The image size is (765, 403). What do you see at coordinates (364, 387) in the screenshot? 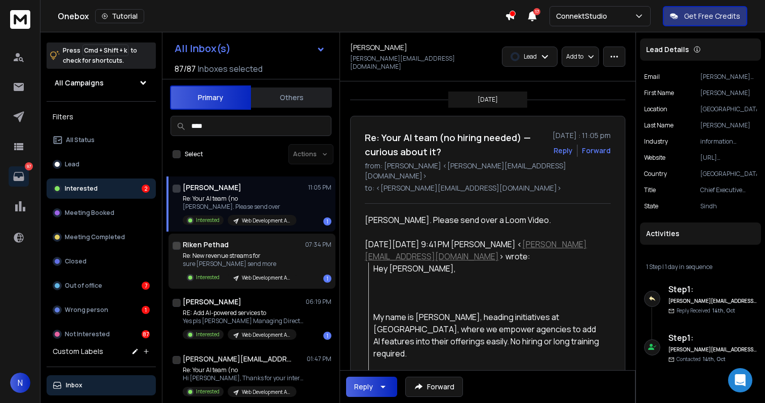
I see `div: Reply` at bounding box center [364, 387].